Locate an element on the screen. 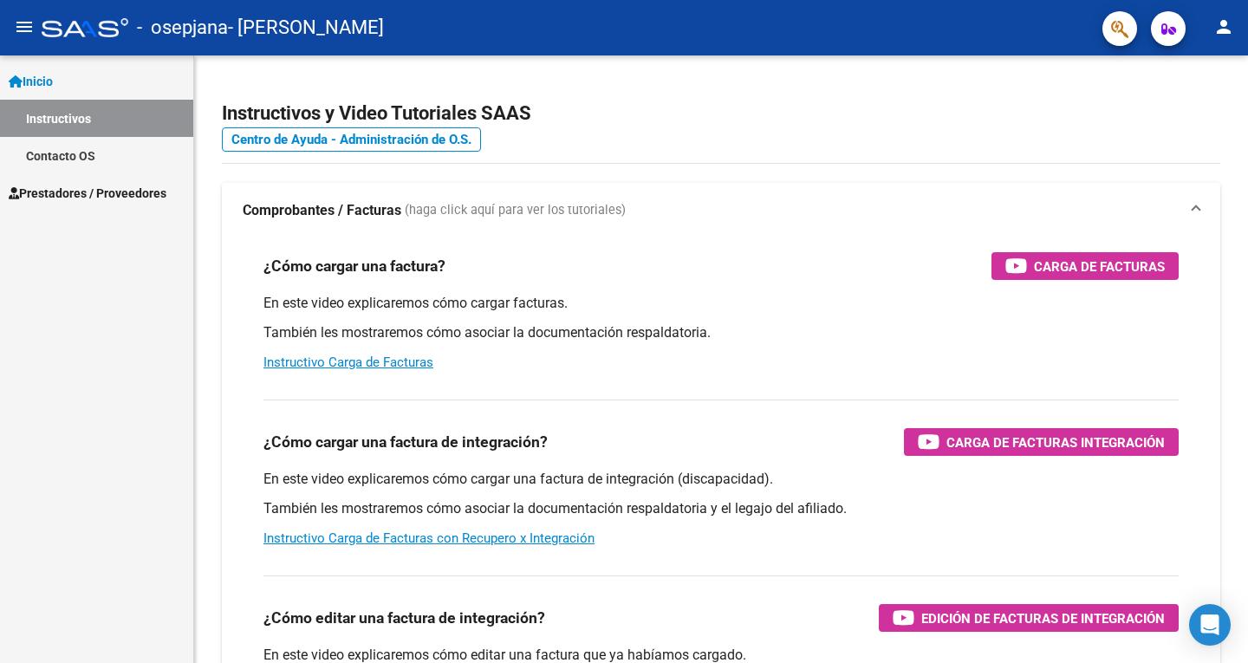 The image size is (1248, 663). h3: ¿Cómo cargar una factura de integración? is located at coordinates (405, 442).